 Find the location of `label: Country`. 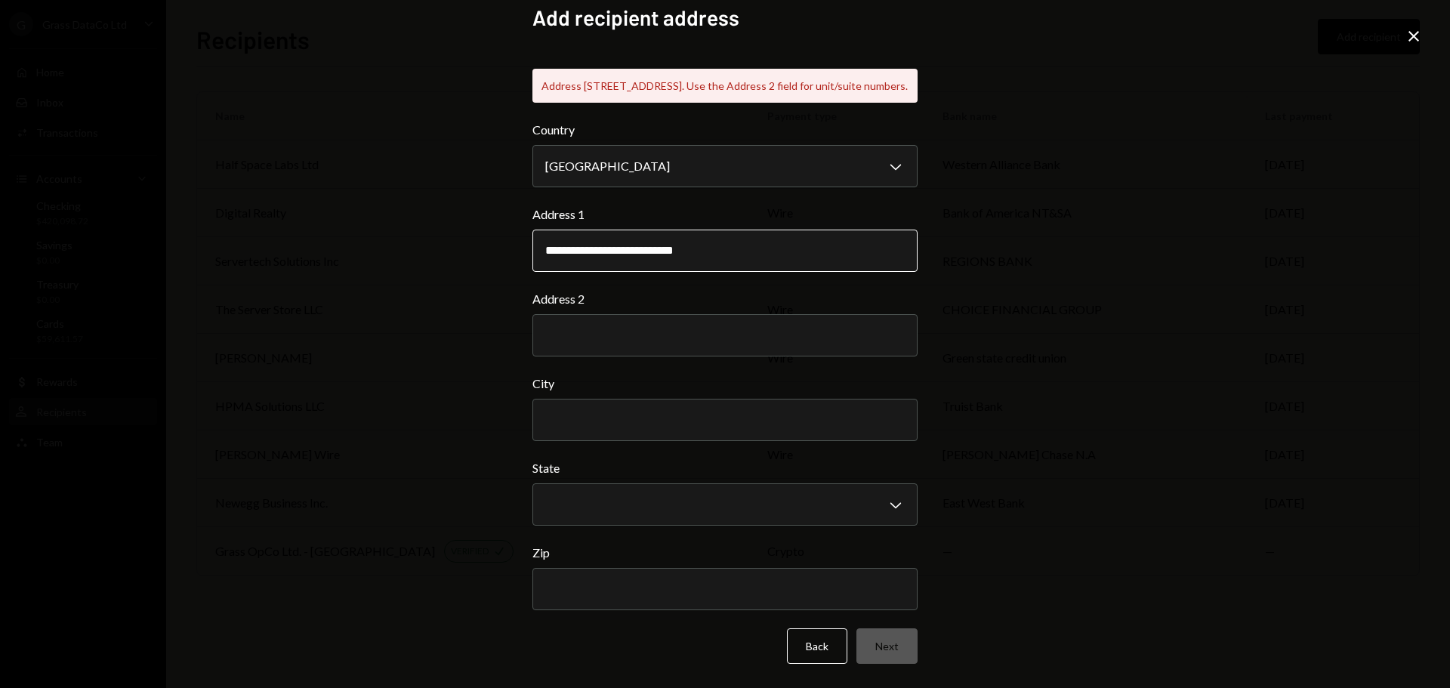

label: Country is located at coordinates (725, 130).